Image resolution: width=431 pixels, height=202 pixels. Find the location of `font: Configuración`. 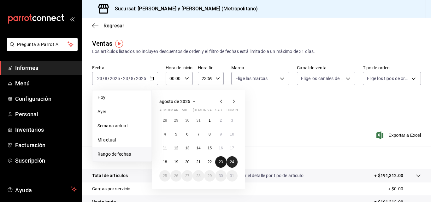

font: Configuración is located at coordinates (33, 99).